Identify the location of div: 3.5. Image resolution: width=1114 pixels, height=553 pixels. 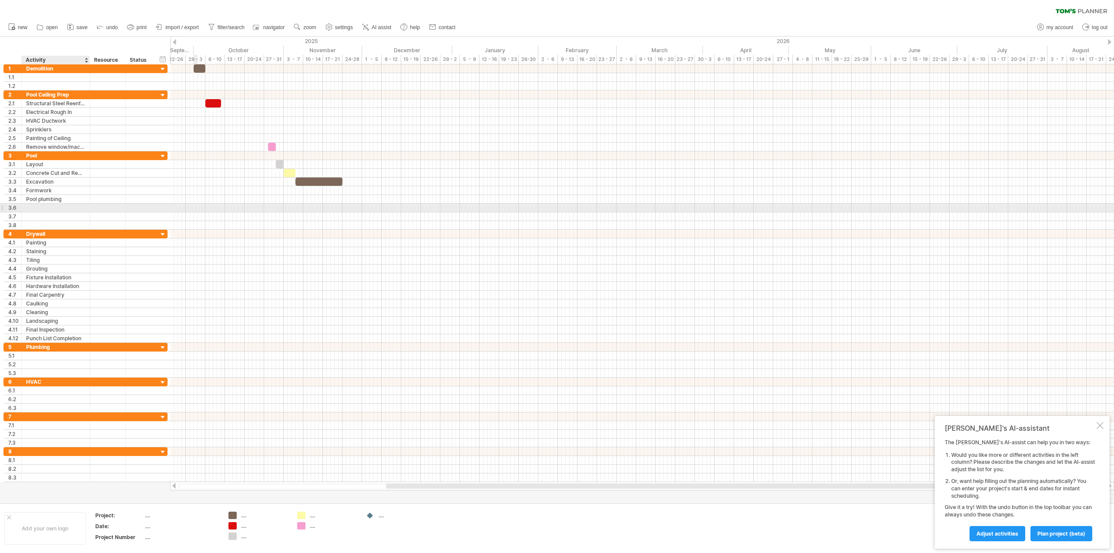
(15, 199).